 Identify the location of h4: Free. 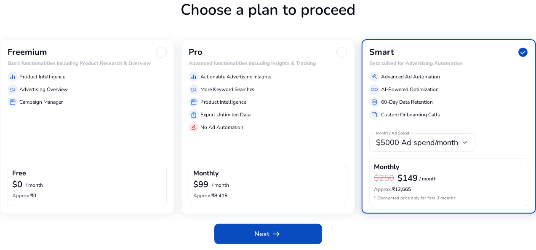
(19, 173).